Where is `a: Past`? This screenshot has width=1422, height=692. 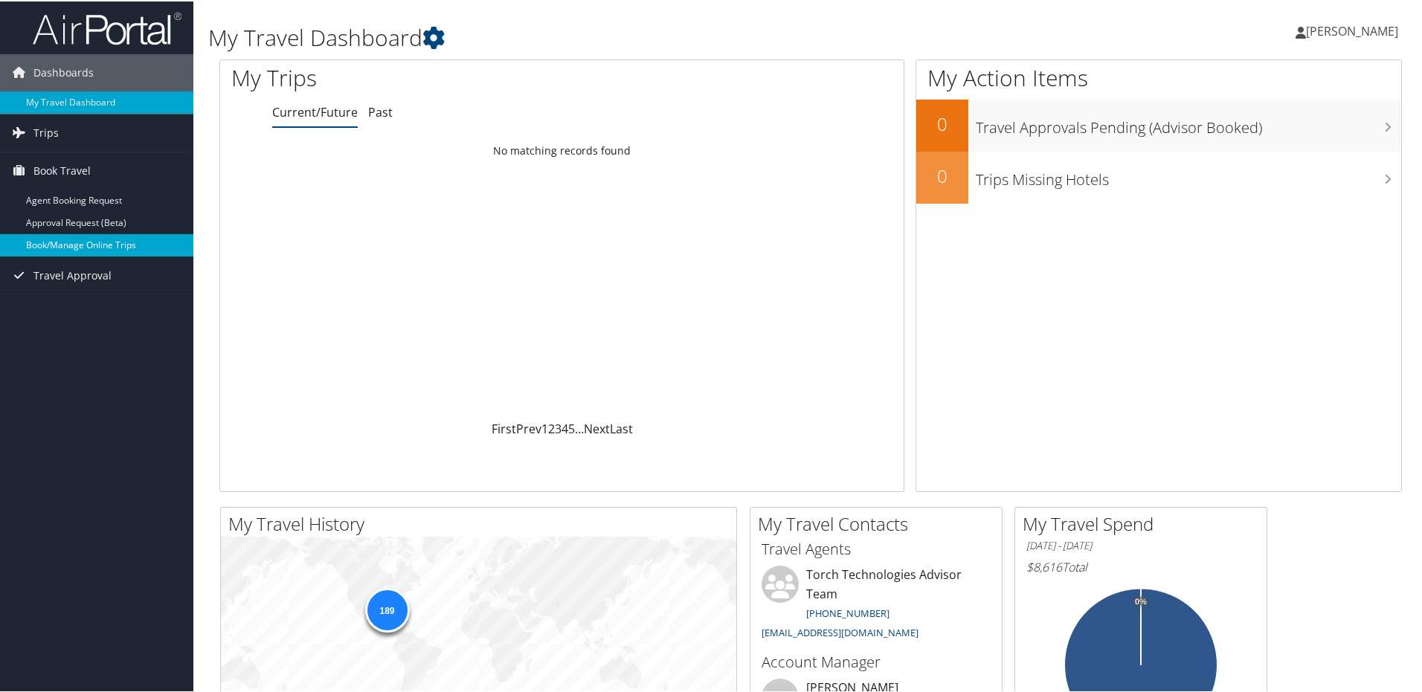
a: Past is located at coordinates (380, 111).